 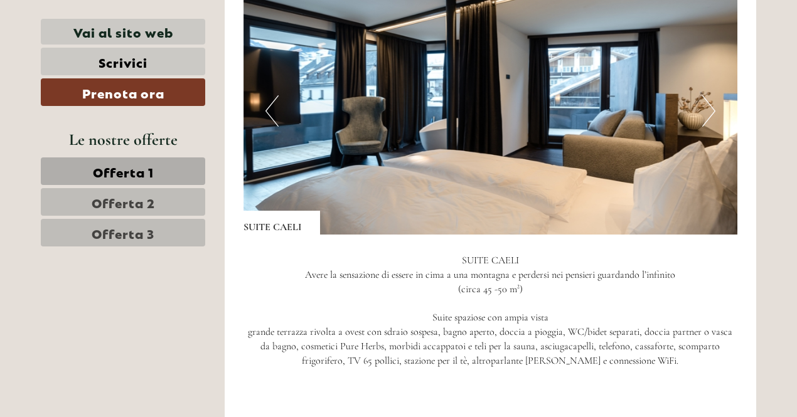 I want to click on div: SUITE CAELI, so click(x=282, y=223).